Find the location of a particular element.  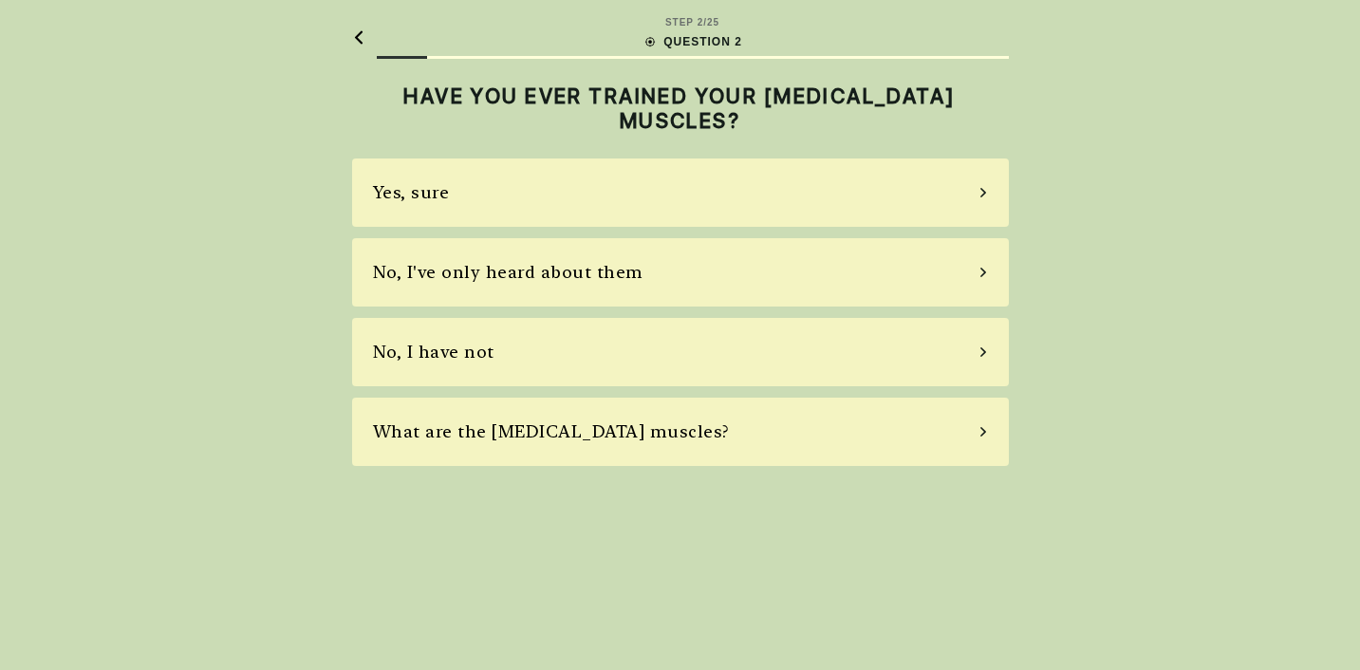

div: No, I have not is located at coordinates (434, 351).